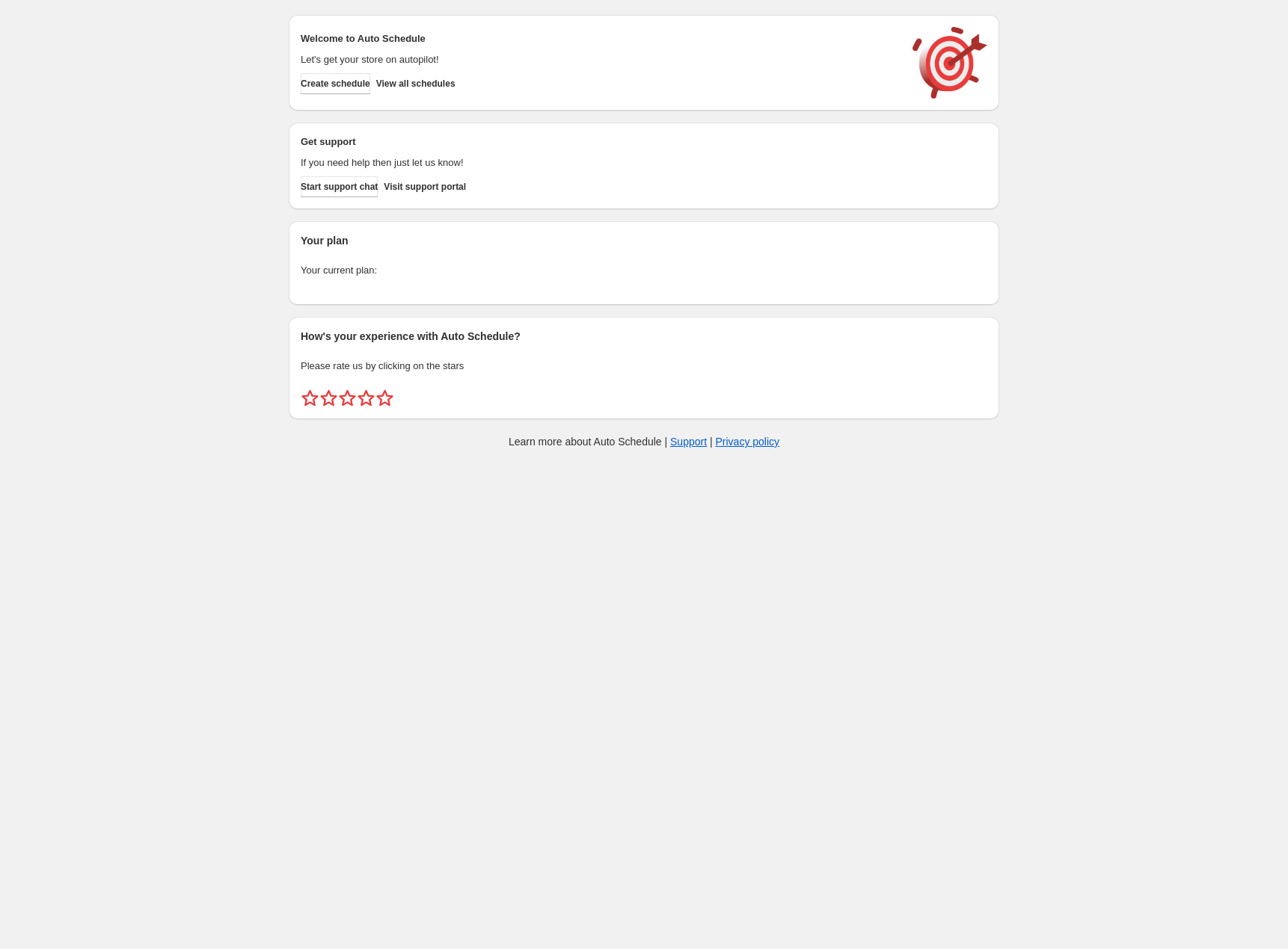 Image resolution: width=1288 pixels, height=949 pixels. What do you see at coordinates (335, 84) in the screenshot?
I see `span: Create schedule` at bounding box center [335, 84].